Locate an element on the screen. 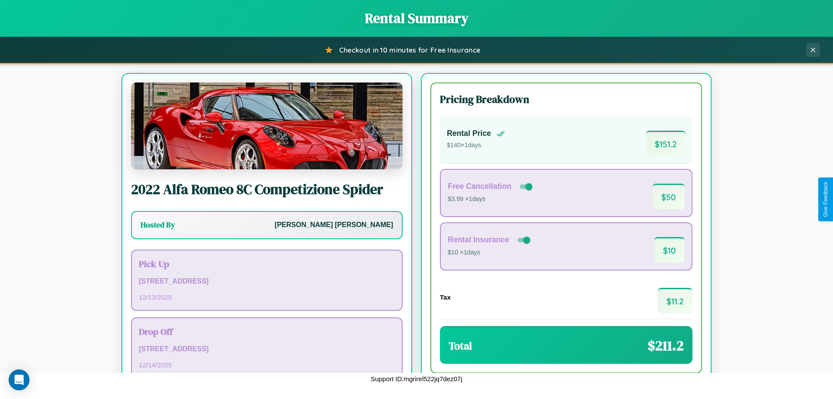 The height and width of the screenshot is (399, 833). h2: 2022 Alfa Romeo 8C Competizione Spider is located at coordinates (267, 189).